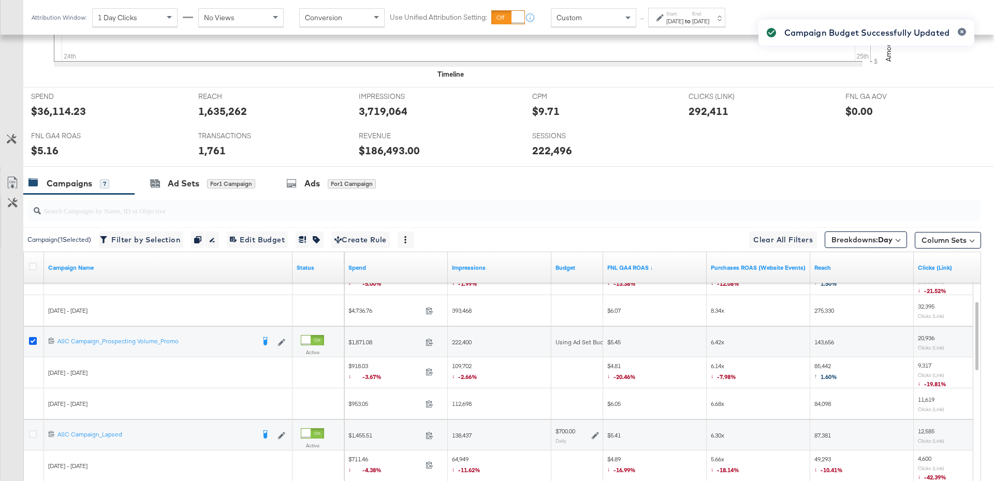 The height and width of the screenshot is (481, 994). Describe the element at coordinates (376, 469) in the screenshot. I see `span: -4.38%` at that location.